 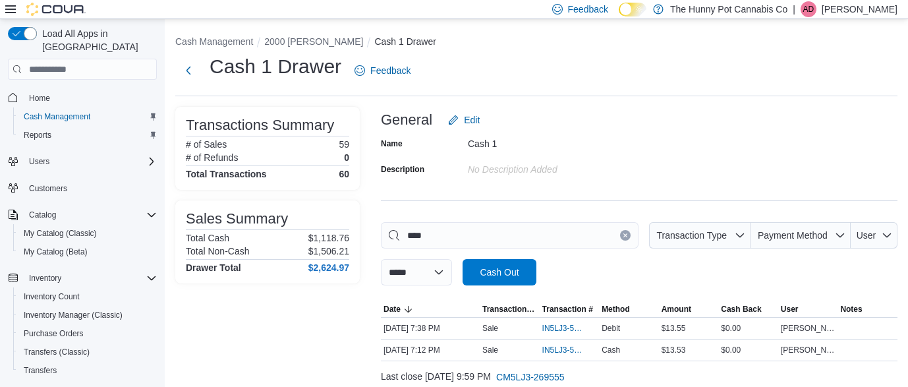 What do you see at coordinates (556, 141) in the screenshot?
I see `div: Cash 1` at bounding box center [556, 141].